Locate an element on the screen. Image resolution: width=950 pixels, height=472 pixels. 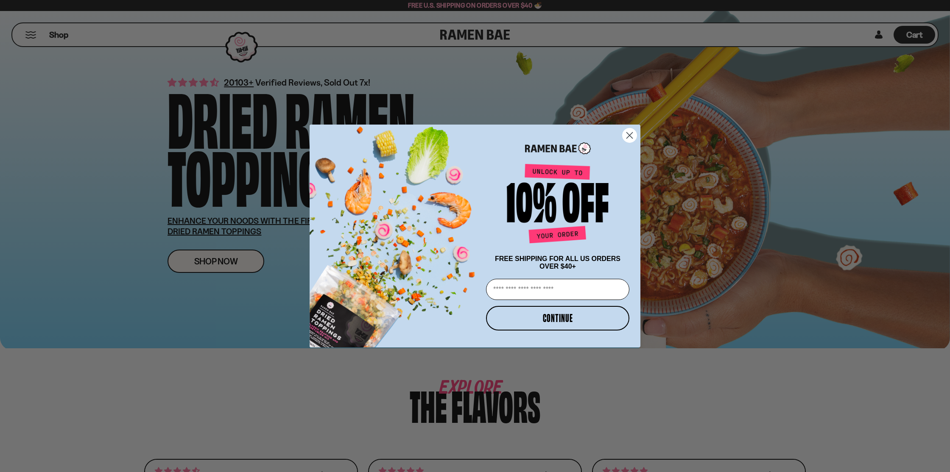
button: Close dialog is located at coordinates (629, 135).